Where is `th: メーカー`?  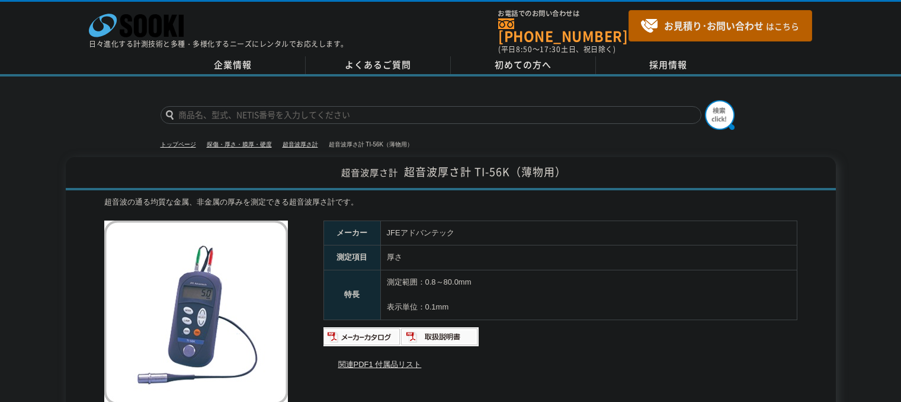 th: メーカー is located at coordinates (352, 233).